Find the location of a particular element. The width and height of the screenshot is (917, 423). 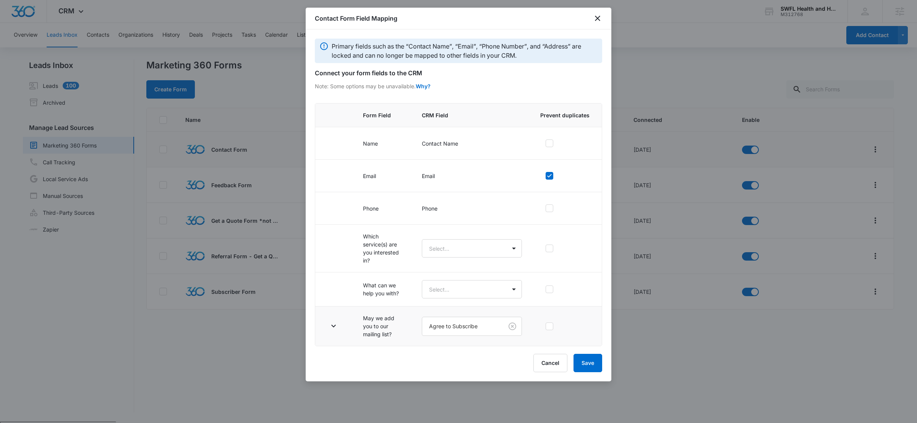

img: logo_orange.svg is located at coordinates (15, 15).